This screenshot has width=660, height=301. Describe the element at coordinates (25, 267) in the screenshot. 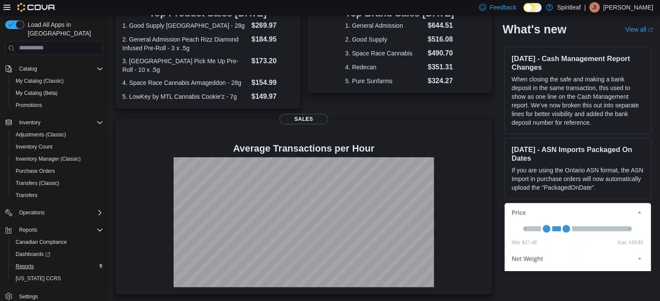

I see `a: Reports` at that location.